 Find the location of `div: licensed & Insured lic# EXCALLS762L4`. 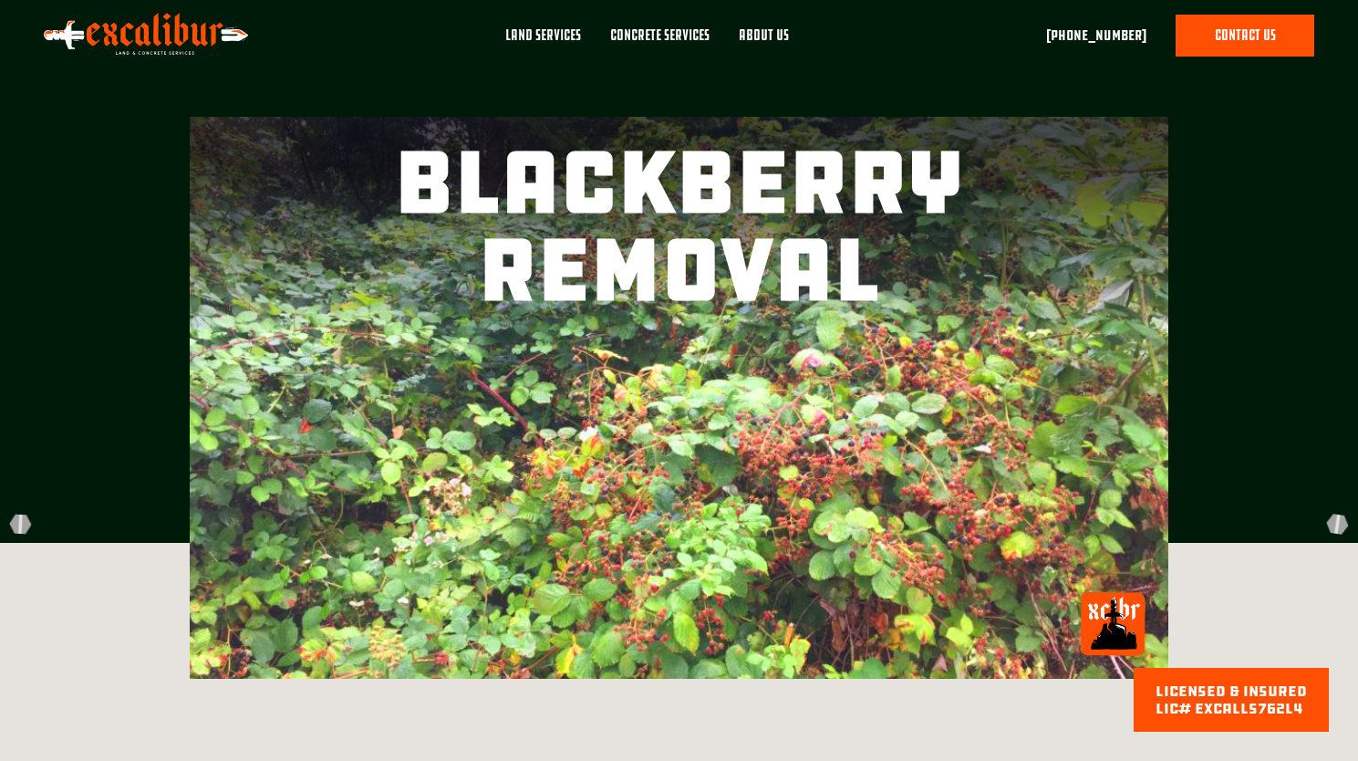

div: licensed & Insured lic# EXCALLS762L4 is located at coordinates (1231, 700).